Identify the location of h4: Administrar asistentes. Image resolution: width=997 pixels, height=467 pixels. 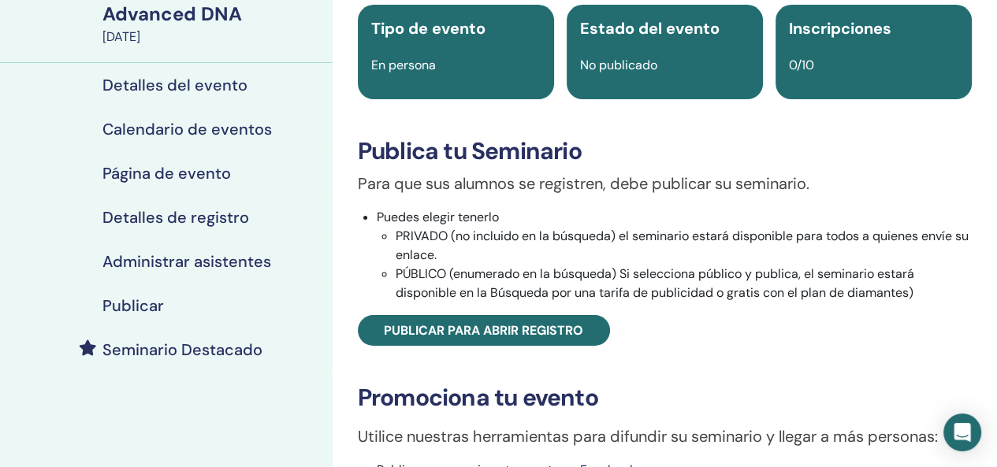
(187, 262).